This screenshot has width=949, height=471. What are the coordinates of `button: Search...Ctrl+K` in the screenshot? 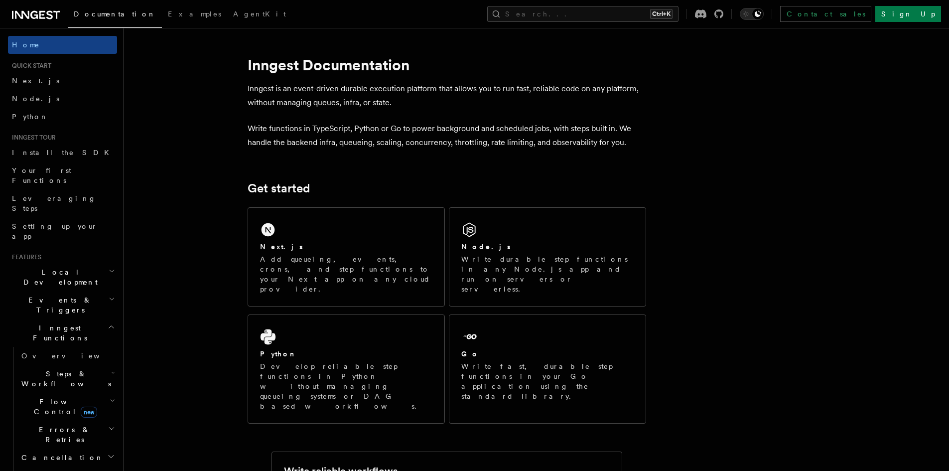 It's located at (583, 14).